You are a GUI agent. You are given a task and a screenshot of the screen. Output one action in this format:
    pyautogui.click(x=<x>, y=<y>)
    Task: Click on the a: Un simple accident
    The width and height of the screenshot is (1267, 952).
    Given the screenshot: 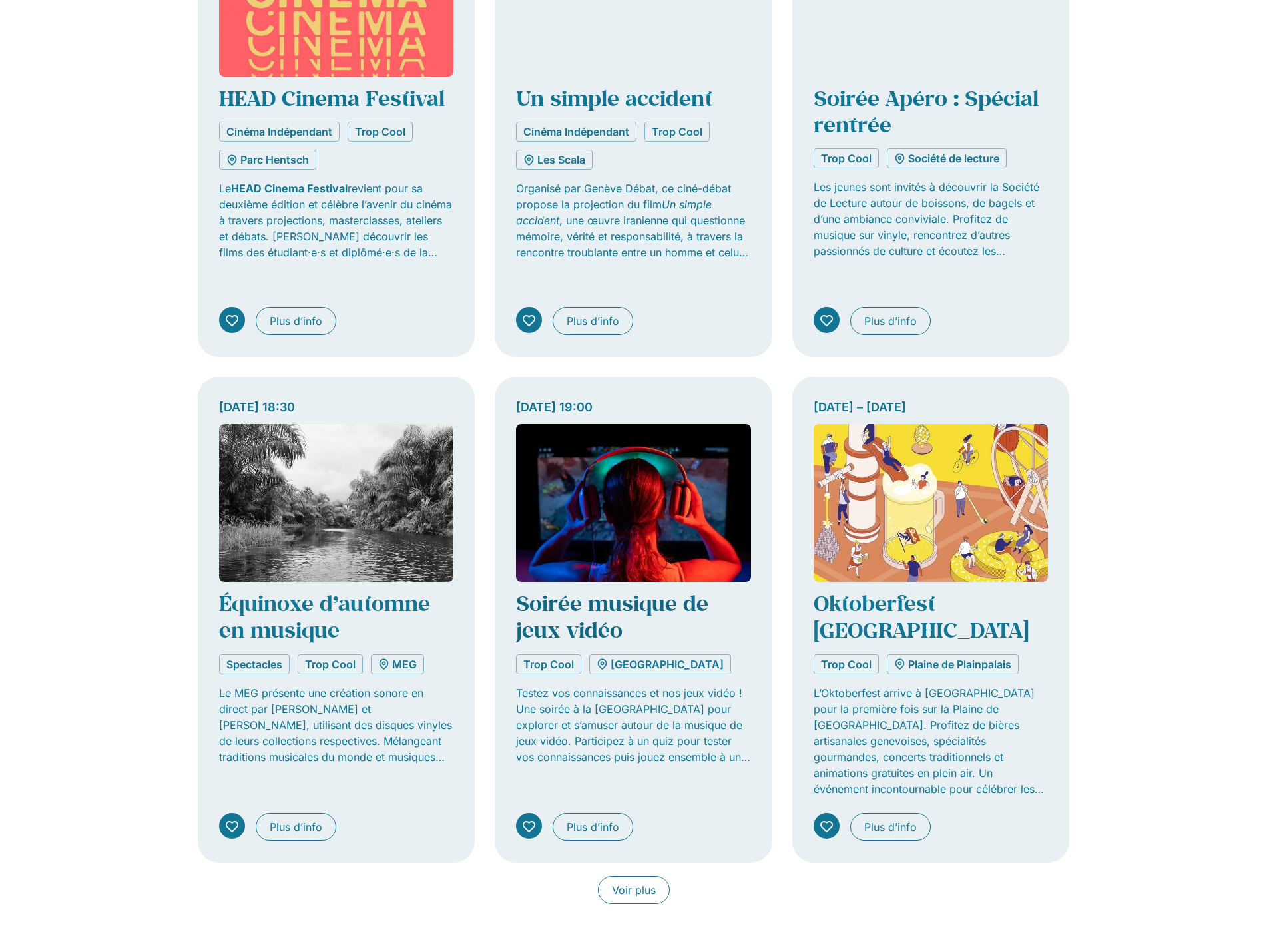 What is the action you would take?
    pyautogui.click(x=615, y=98)
    